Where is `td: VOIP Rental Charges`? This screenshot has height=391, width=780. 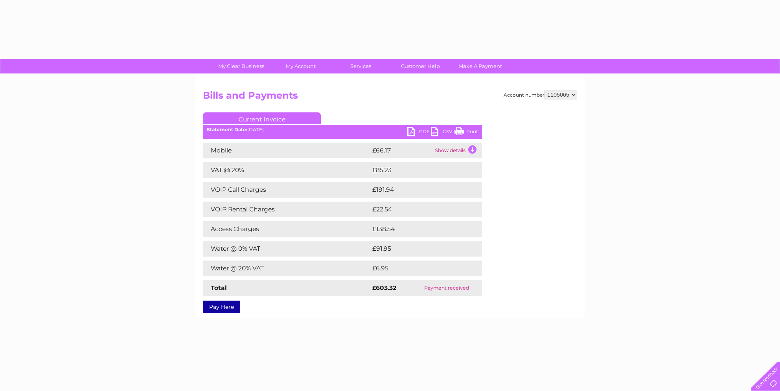 td: VOIP Rental Charges is located at coordinates (286, 209).